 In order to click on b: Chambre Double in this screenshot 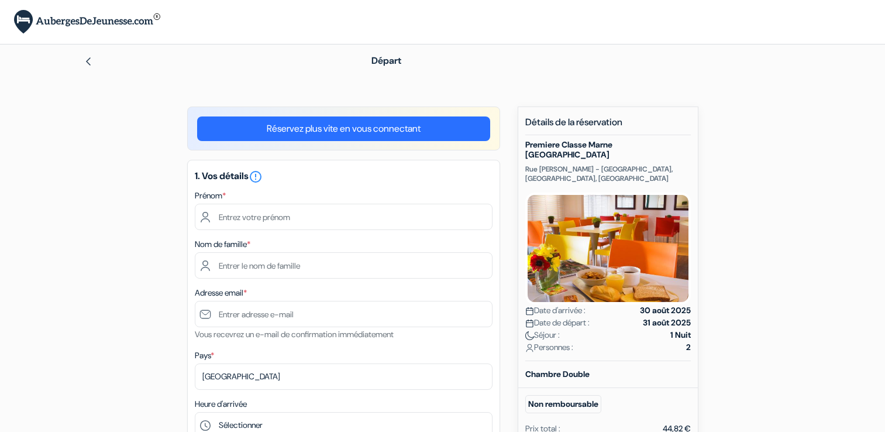, I will do `click(558, 374)`.